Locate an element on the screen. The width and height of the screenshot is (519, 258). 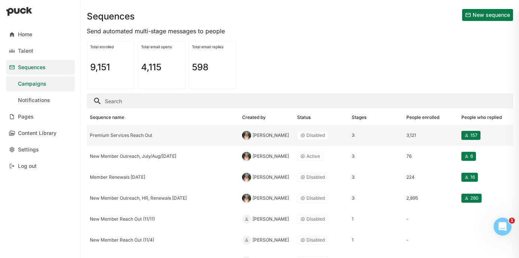
a: Sequences is located at coordinates (40, 67).